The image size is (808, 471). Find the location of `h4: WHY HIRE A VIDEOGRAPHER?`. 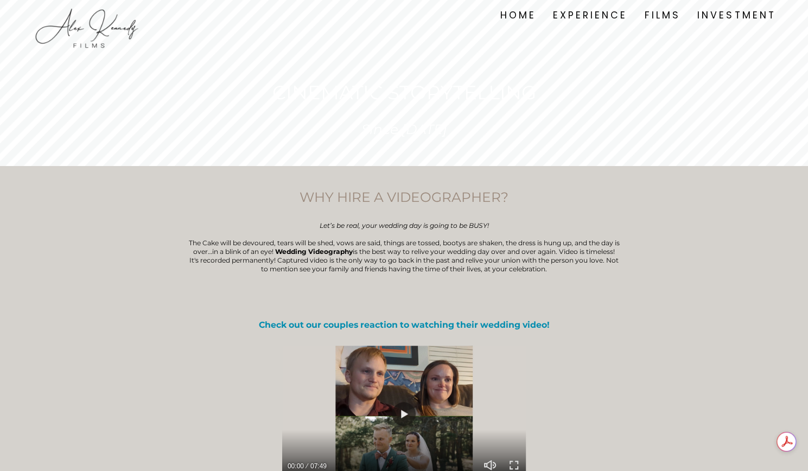

h4: WHY HIRE A VIDEOGRAPHER? is located at coordinates (404, 197).